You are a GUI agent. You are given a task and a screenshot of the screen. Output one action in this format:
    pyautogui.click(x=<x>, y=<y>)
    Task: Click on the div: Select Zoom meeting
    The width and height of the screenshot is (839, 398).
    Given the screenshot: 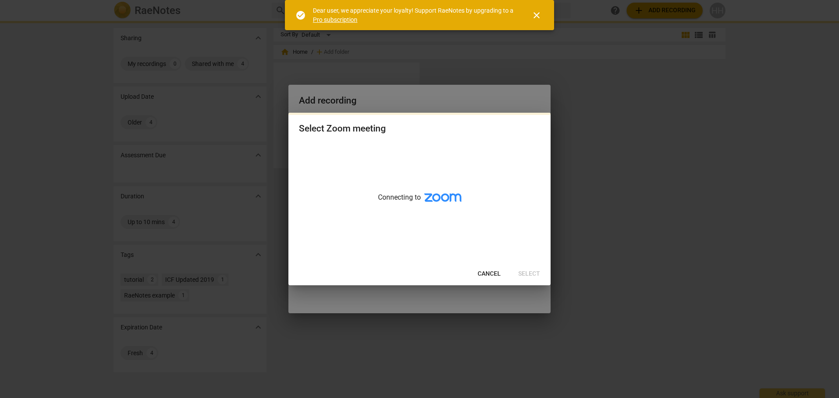 What is the action you would take?
    pyautogui.click(x=342, y=128)
    